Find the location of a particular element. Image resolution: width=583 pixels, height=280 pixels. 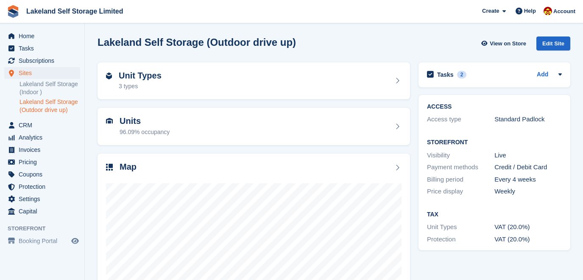

span: Invoices is located at coordinates (44, 150).